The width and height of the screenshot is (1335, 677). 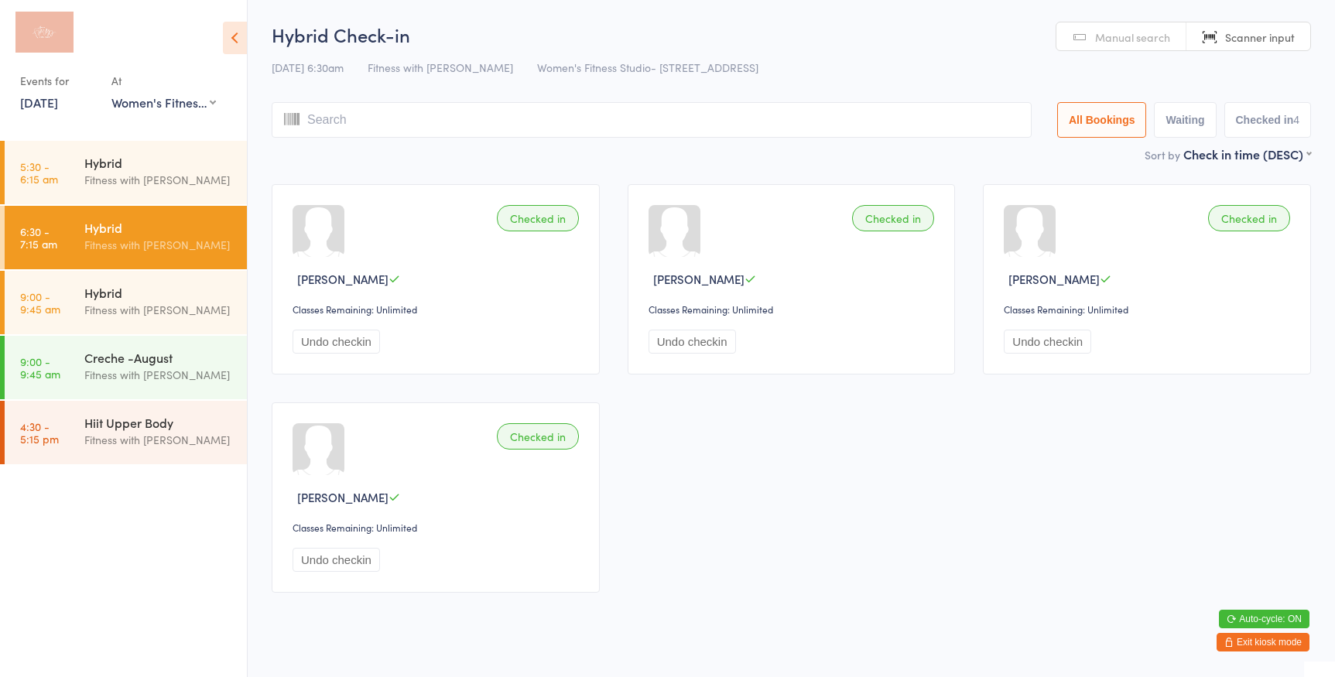 What do you see at coordinates (1185, 120) in the screenshot?
I see `button: Waiting` at bounding box center [1185, 120].